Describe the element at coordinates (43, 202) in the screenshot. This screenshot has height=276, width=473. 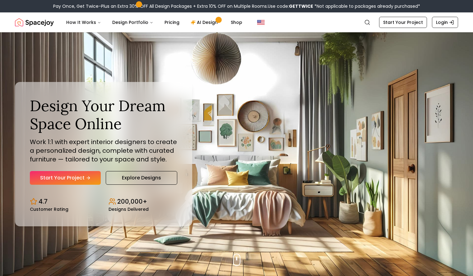
I see `p: 4.7` at that location.